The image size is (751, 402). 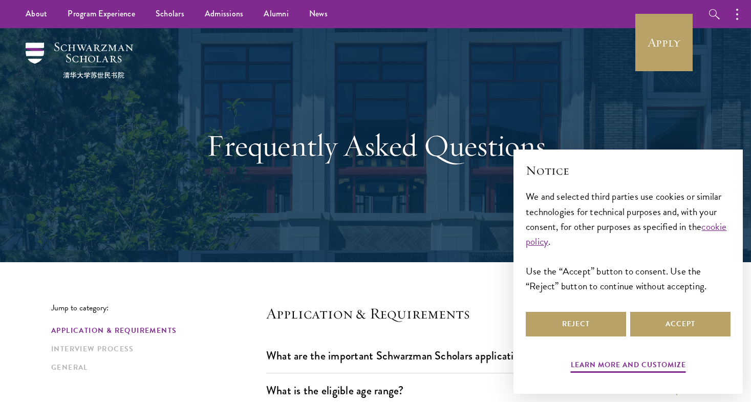 What do you see at coordinates (474, 313) in the screenshot?
I see `h4: Application & Requirements` at bounding box center [474, 313].